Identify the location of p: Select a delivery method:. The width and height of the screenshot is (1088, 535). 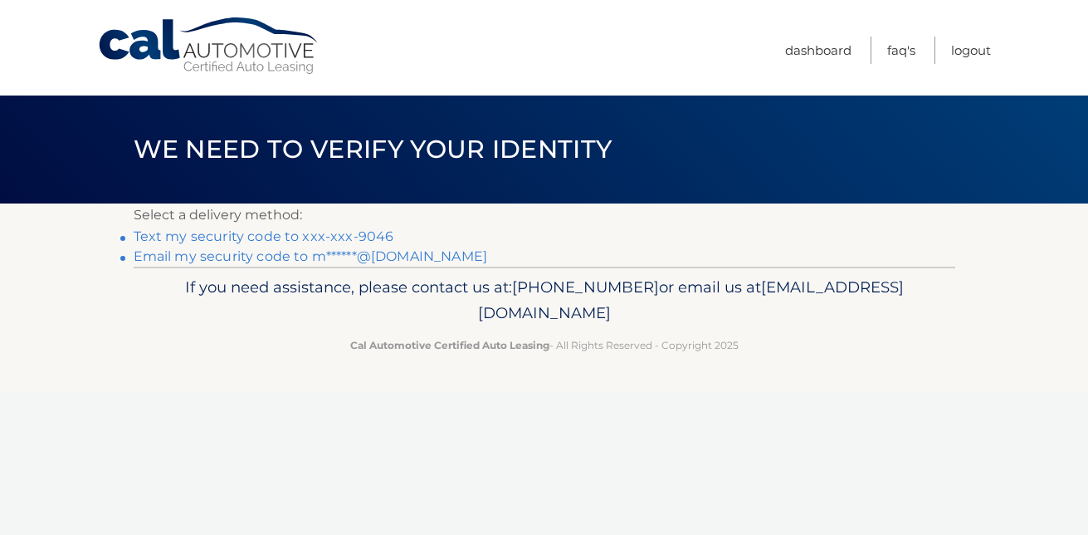
(545, 215).